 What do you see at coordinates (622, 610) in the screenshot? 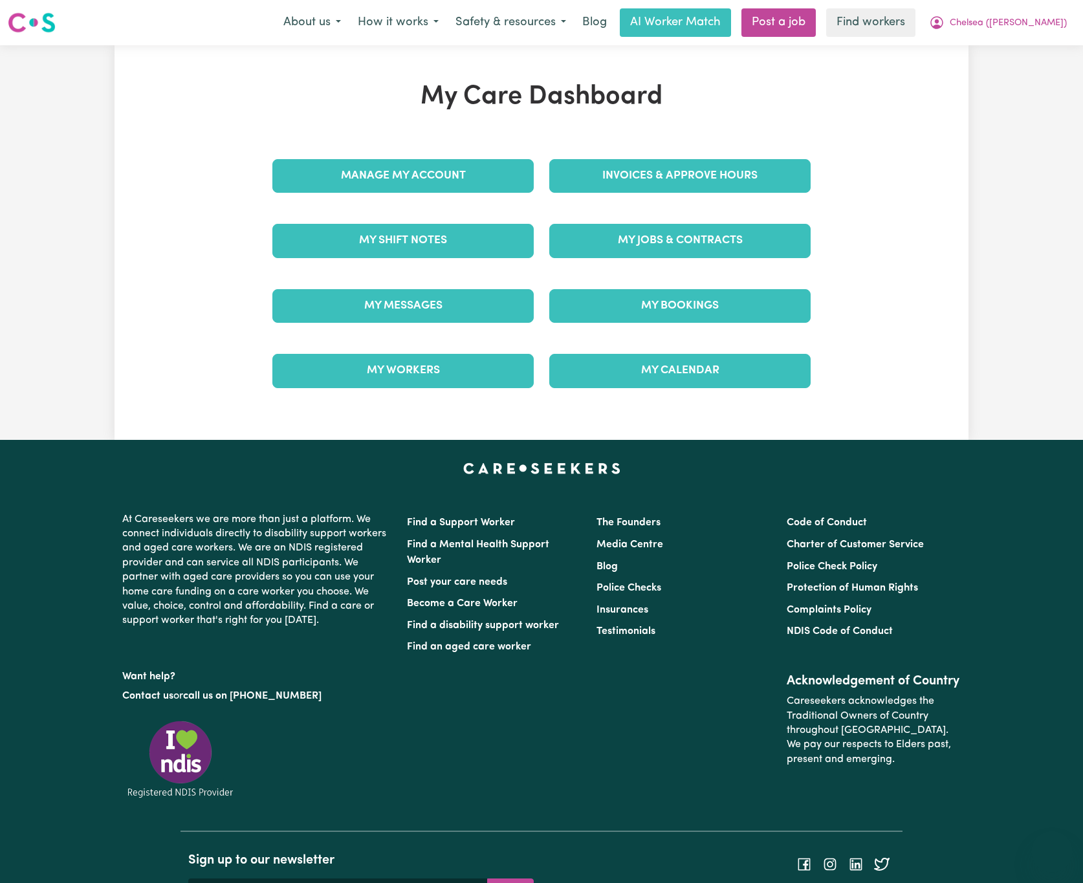
I see `a: Insurances` at bounding box center [622, 610].